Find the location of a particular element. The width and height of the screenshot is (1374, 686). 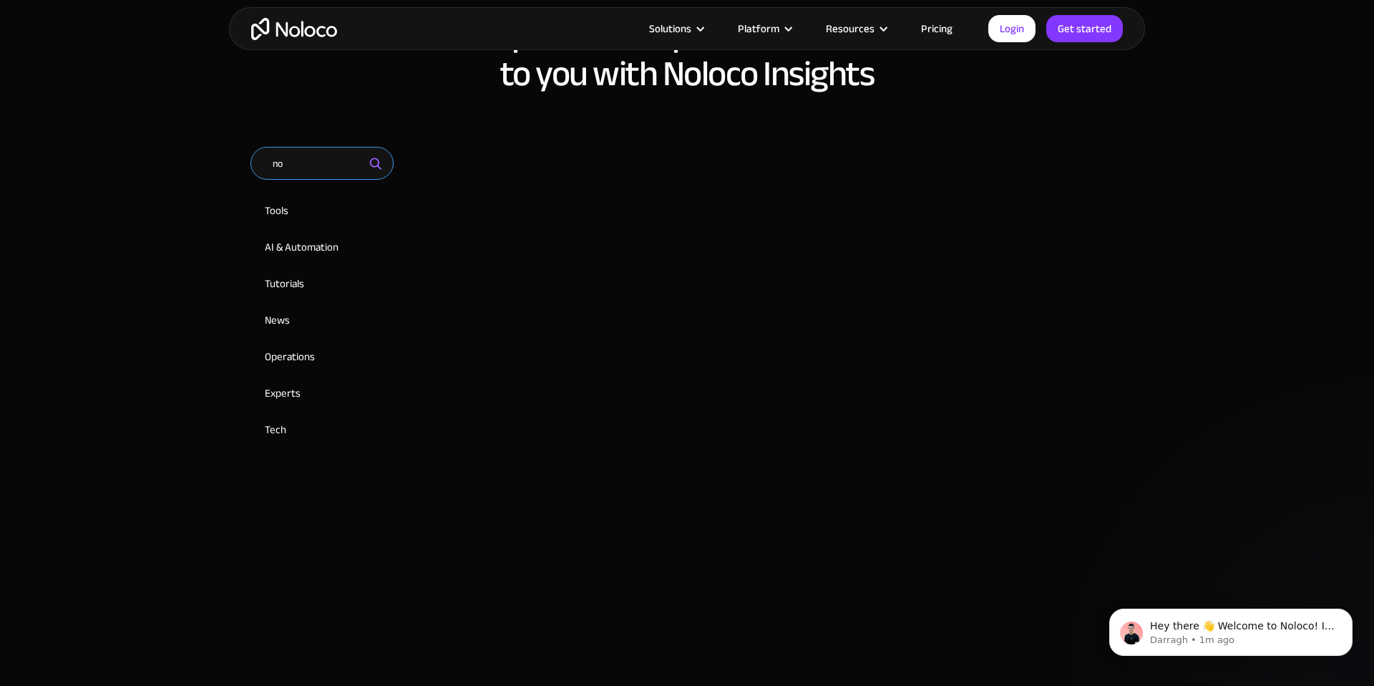

a: Pricing is located at coordinates (937, 29).